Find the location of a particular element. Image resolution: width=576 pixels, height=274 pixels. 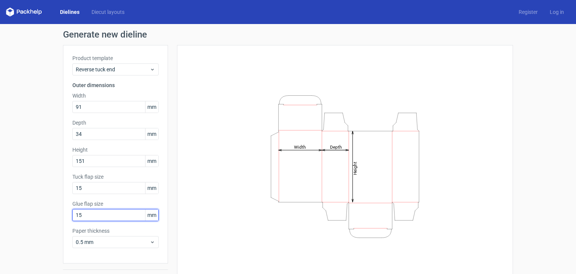

label: Product template is located at coordinates (115, 58).